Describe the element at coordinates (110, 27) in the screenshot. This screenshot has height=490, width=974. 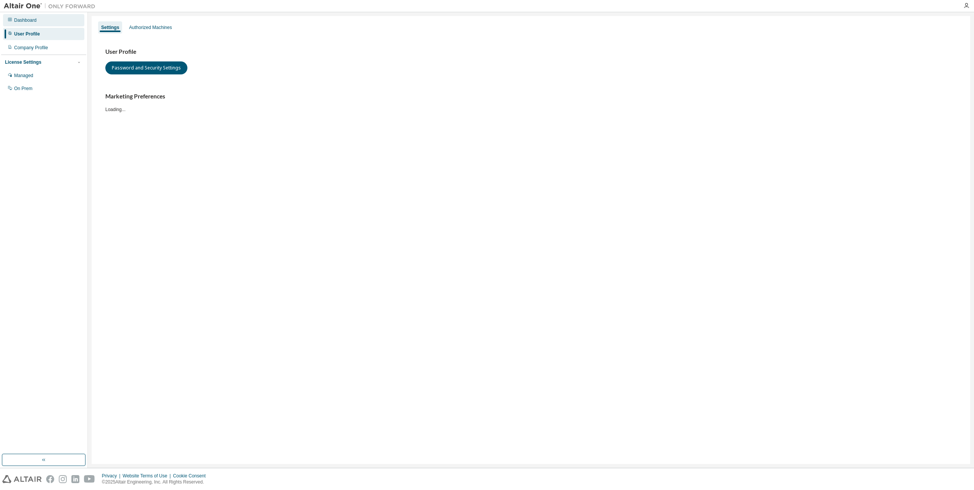
I see `div: Settings` at that location.